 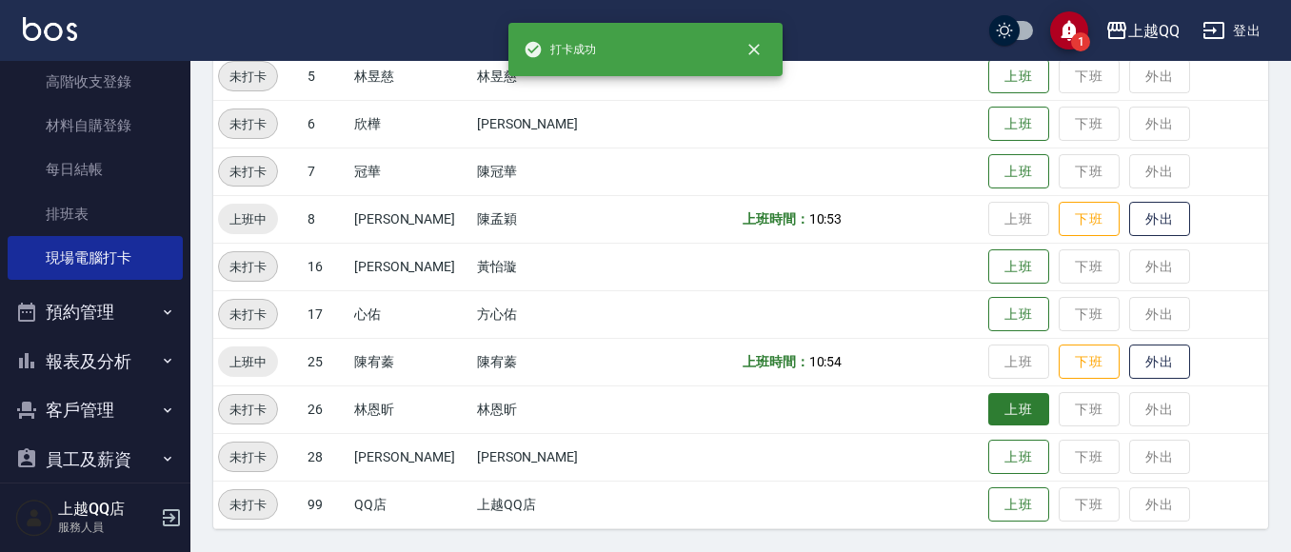 What do you see at coordinates (754, 50) in the screenshot?
I see `button: close` at bounding box center [754, 50].